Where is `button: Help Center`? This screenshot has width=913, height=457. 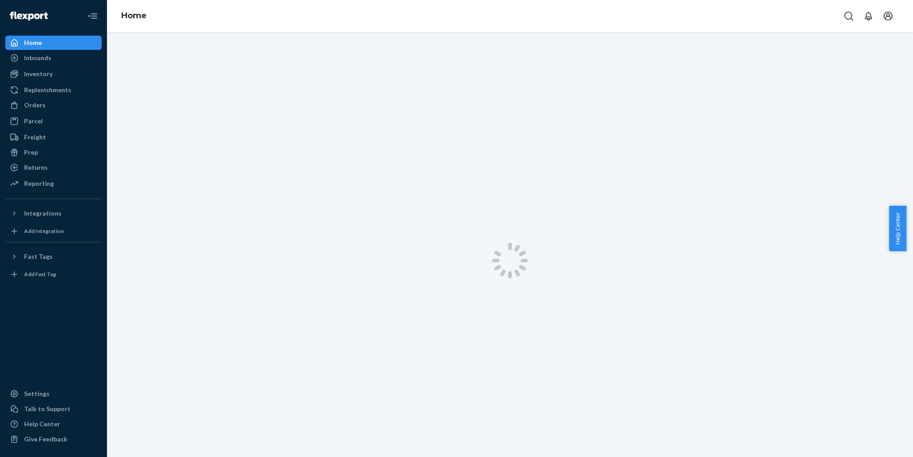
button: Help Center is located at coordinates (897, 229).